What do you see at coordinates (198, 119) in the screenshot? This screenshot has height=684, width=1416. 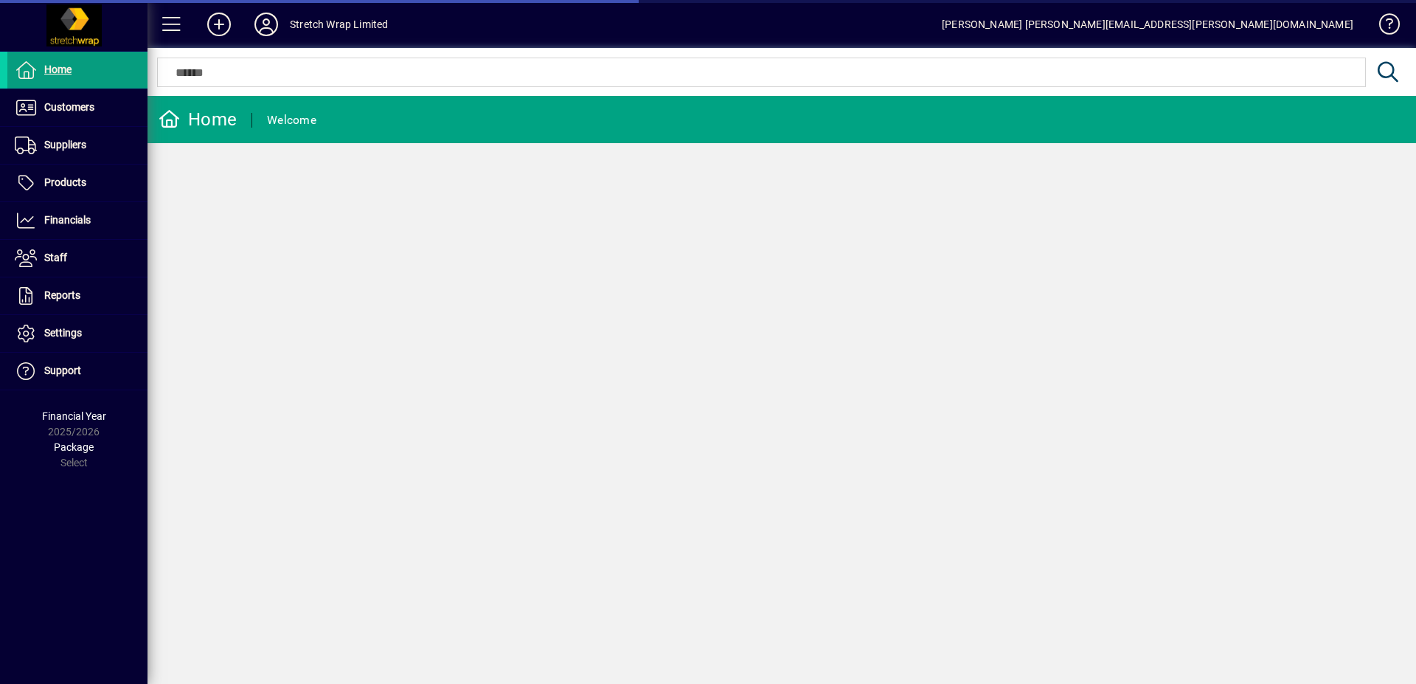 I see `div: Home` at bounding box center [198, 119].